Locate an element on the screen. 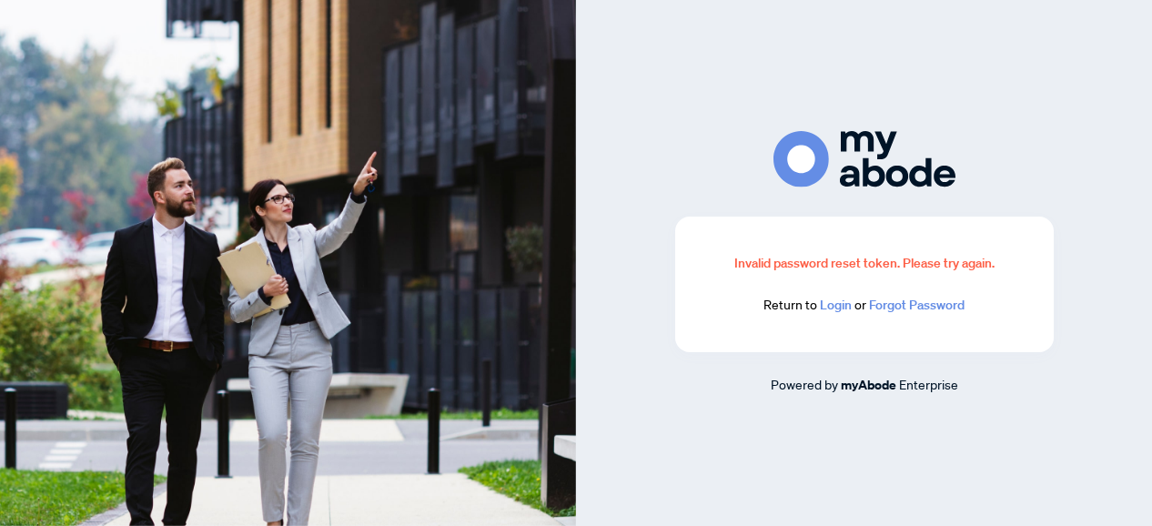 This screenshot has height=526, width=1152. span: Enterprise is located at coordinates (928, 384).